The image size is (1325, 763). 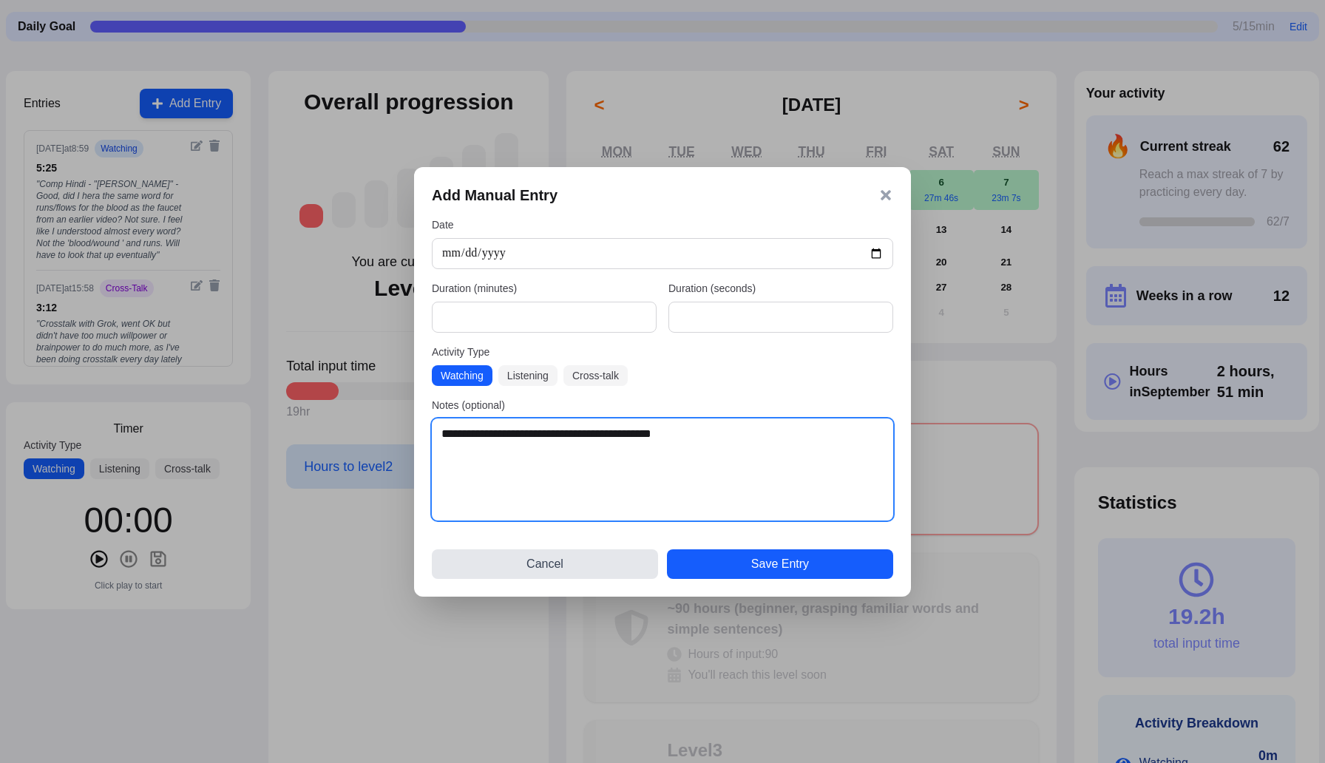 What do you see at coordinates (462, 376) in the screenshot?
I see `button: Watching` at bounding box center [462, 376].